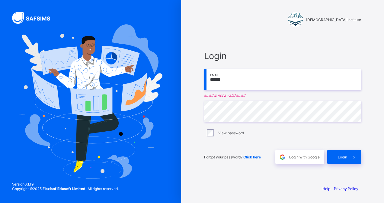  I want to click on span: Forgot your password?, so click(232, 157).